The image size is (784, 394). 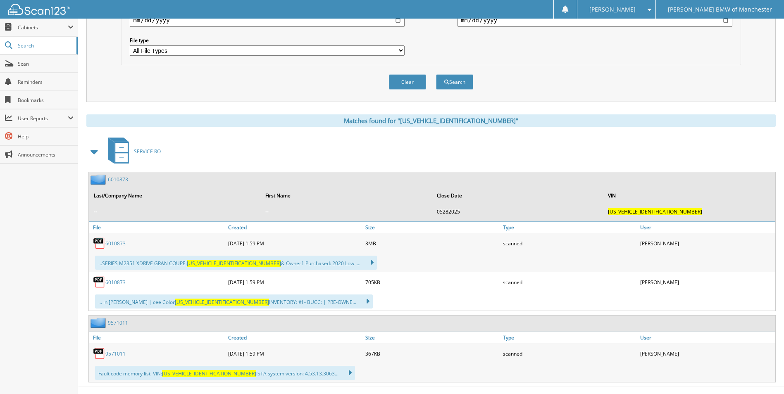 What do you see at coordinates (432, 244) in the screenshot?
I see `div: 3MB` at bounding box center [432, 244].